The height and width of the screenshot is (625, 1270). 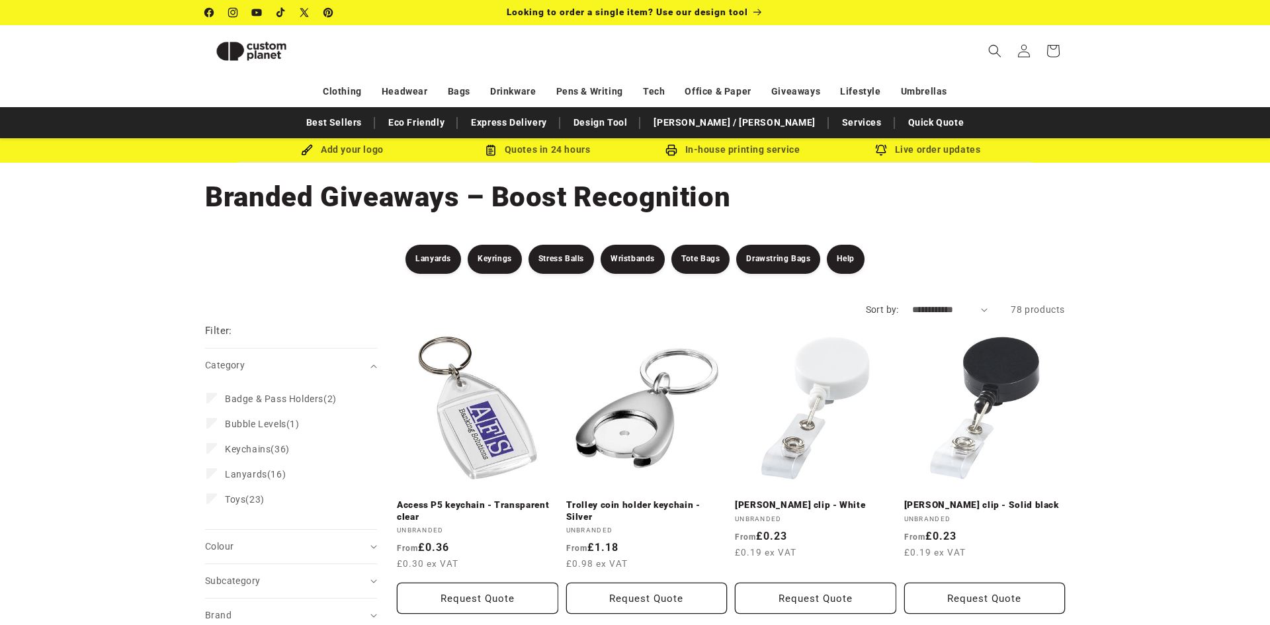 I want to click on a: Eco Friendly, so click(x=416, y=122).